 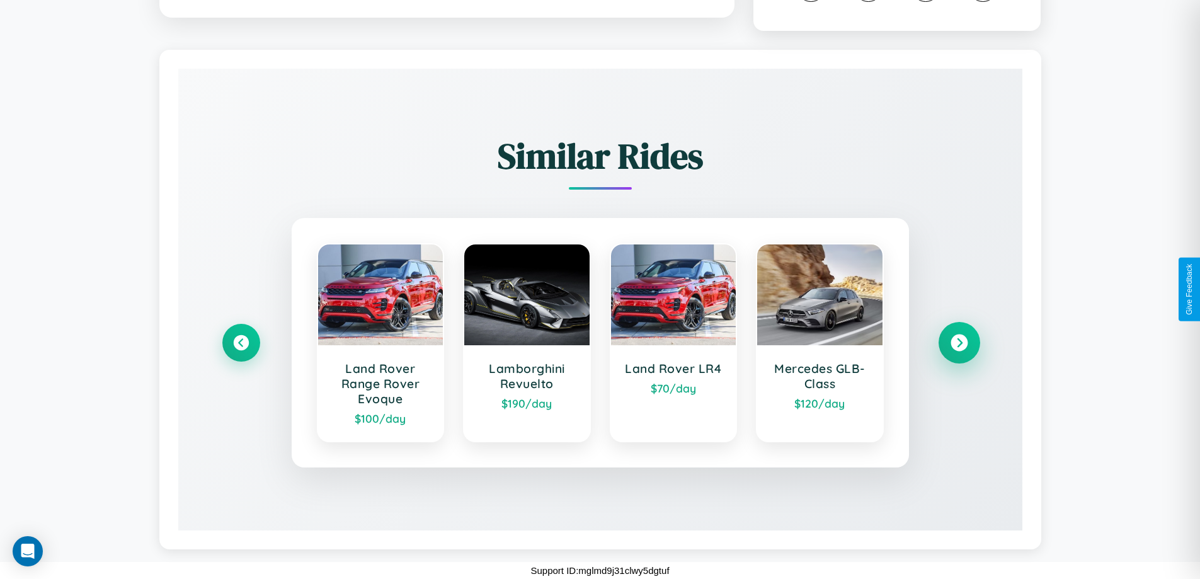 What do you see at coordinates (819, 376) in the screenshot?
I see `h3: Mercedes GLB-Class` at bounding box center [819, 376].